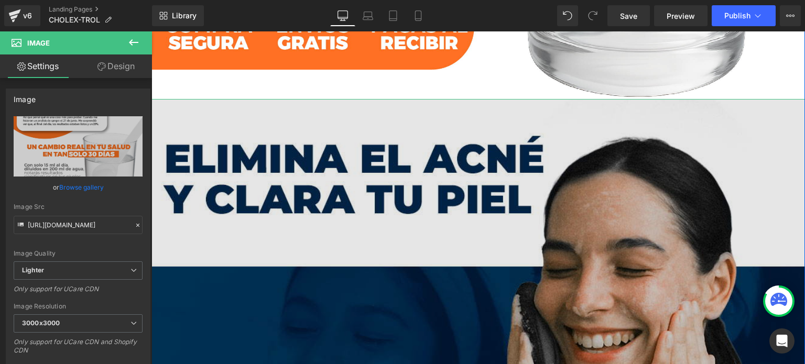 Image resolution: width=805 pixels, height=364 pixels. Describe the element at coordinates (100, 9) in the screenshot. I see `a: Landing Pages` at that location.